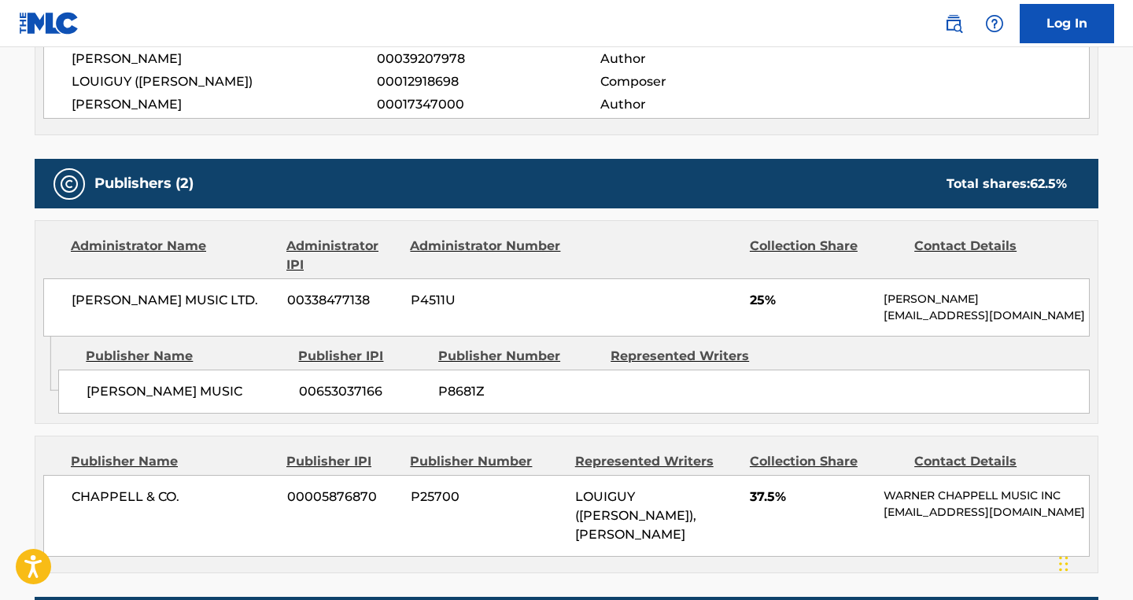 The height and width of the screenshot is (600, 1133). I want to click on span: 00005876870, so click(343, 497).